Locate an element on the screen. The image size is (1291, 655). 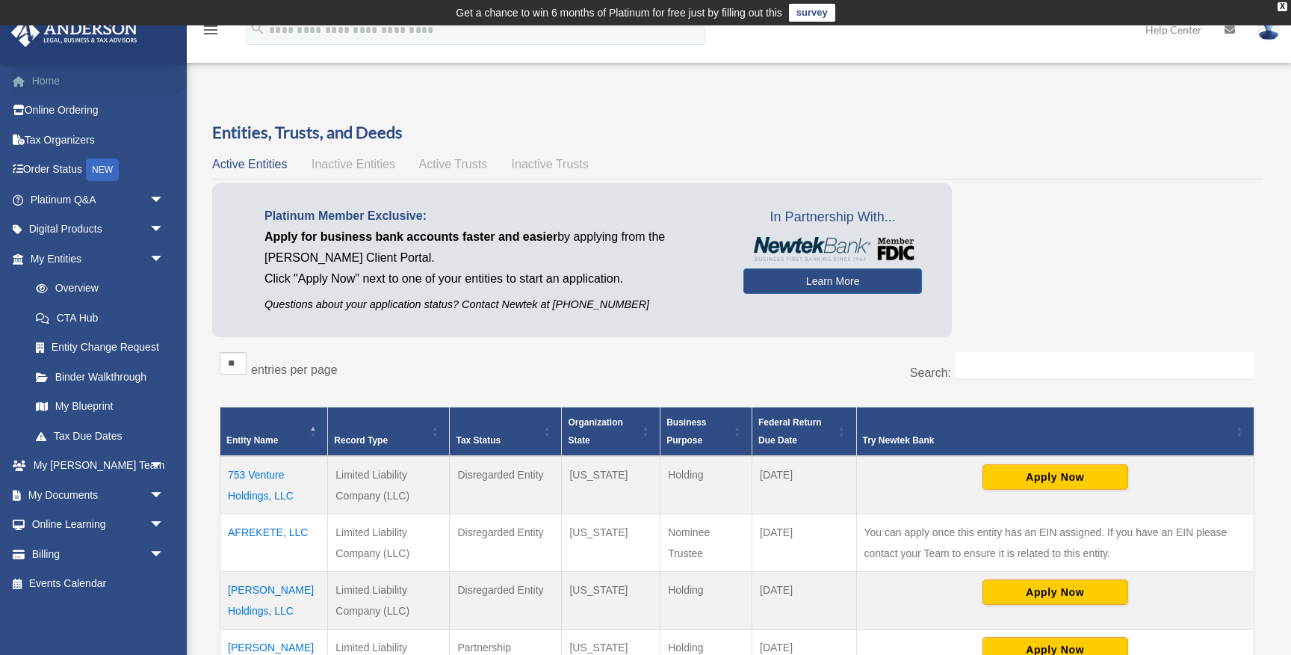
td: 753 Venture Holdings, LLC is located at coordinates (274, 485).